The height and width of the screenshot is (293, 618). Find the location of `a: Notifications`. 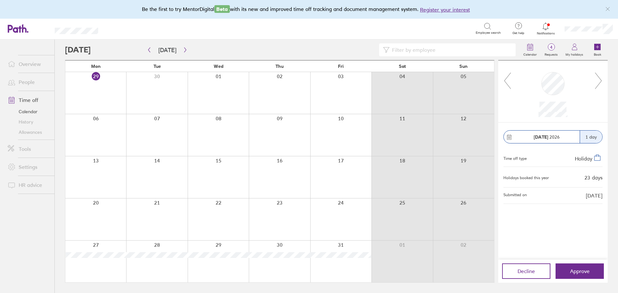

a: Notifications is located at coordinates (546, 29).